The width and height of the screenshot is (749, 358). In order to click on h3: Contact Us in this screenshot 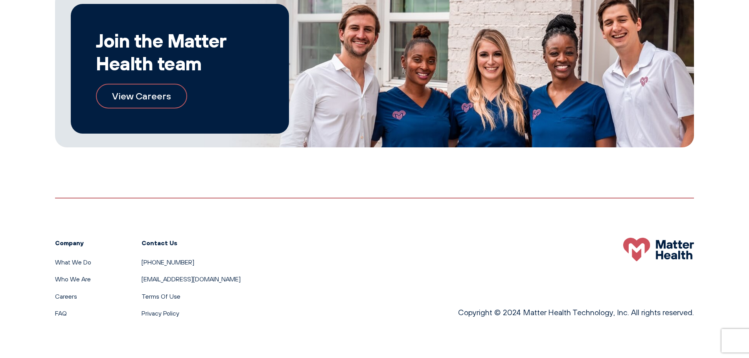, I will do `click(191, 243)`.